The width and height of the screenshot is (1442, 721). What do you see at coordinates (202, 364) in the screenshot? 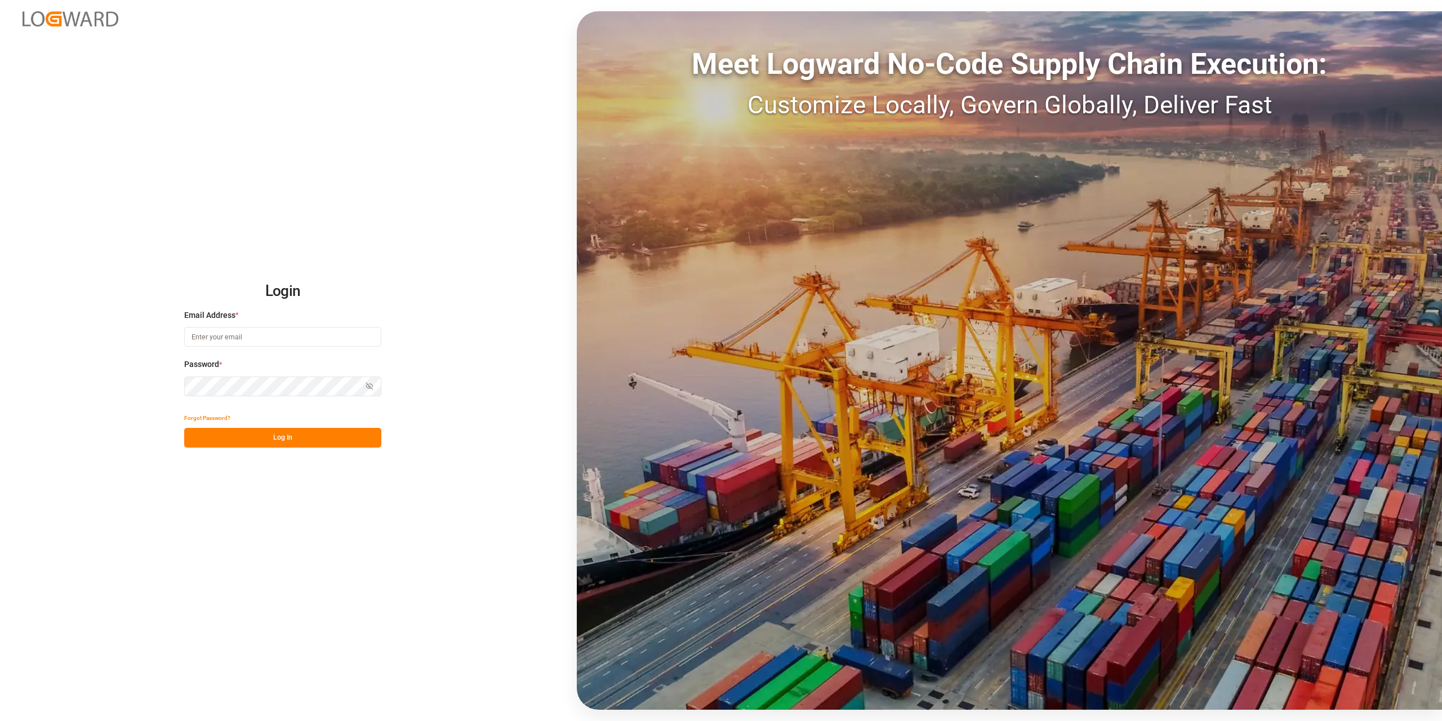
I see `span: Password` at bounding box center [202, 364].